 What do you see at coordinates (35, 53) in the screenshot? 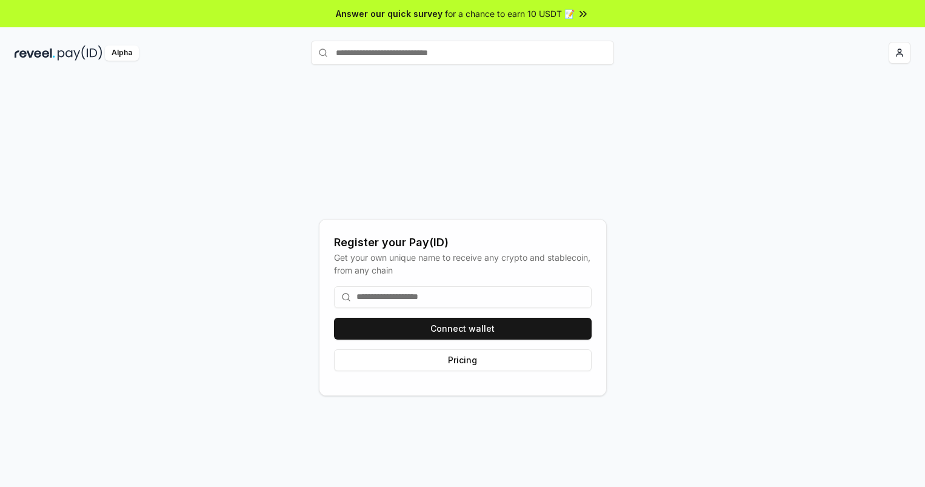
I see `img: reveel_dark` at bounding box center [35, 53].